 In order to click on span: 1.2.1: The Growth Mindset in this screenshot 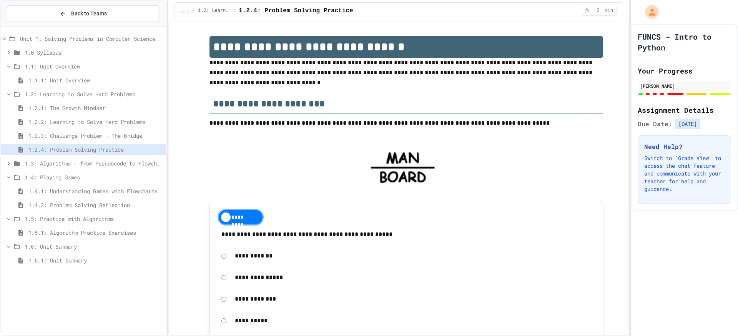, I will do `click(96, 108)`.